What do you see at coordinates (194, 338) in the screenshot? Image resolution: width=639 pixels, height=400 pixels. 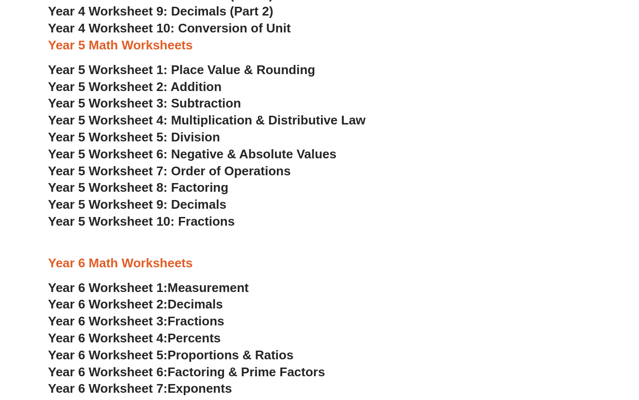 I see `span: Percents` at bounding box center [194, 338].